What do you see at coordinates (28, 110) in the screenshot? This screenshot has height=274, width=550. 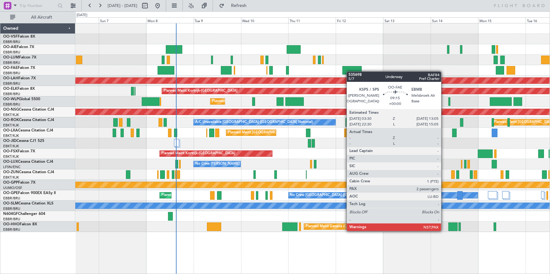 I see `a: OO-NSGCessna Citation CJ4` at bounding box center [28, 110].